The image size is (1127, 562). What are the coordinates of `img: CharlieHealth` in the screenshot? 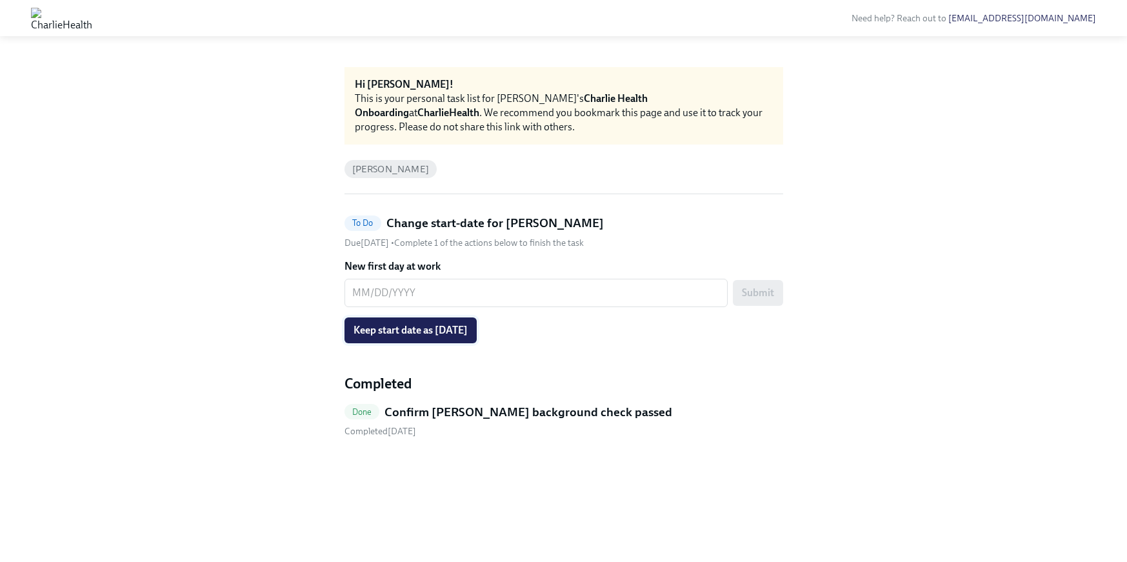 It's located at (61, 18).